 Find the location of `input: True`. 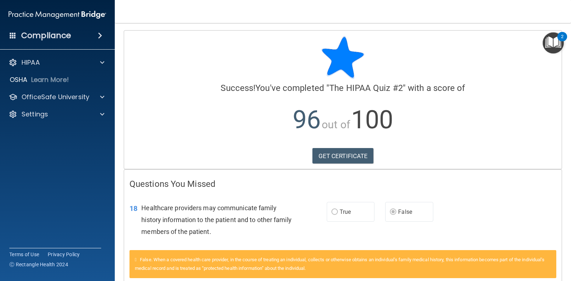

input: True is located at coordinates (335, 212).